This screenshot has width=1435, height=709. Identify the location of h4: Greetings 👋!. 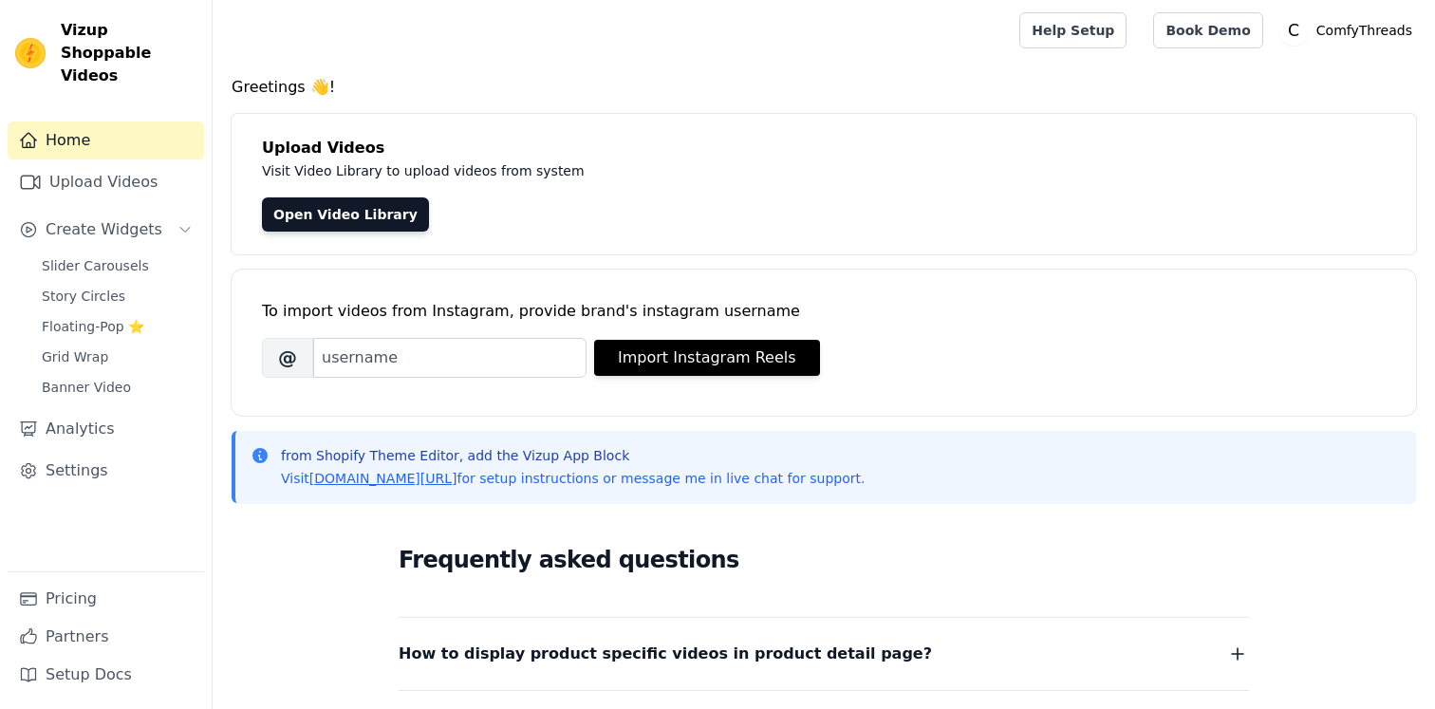
(824, 87).